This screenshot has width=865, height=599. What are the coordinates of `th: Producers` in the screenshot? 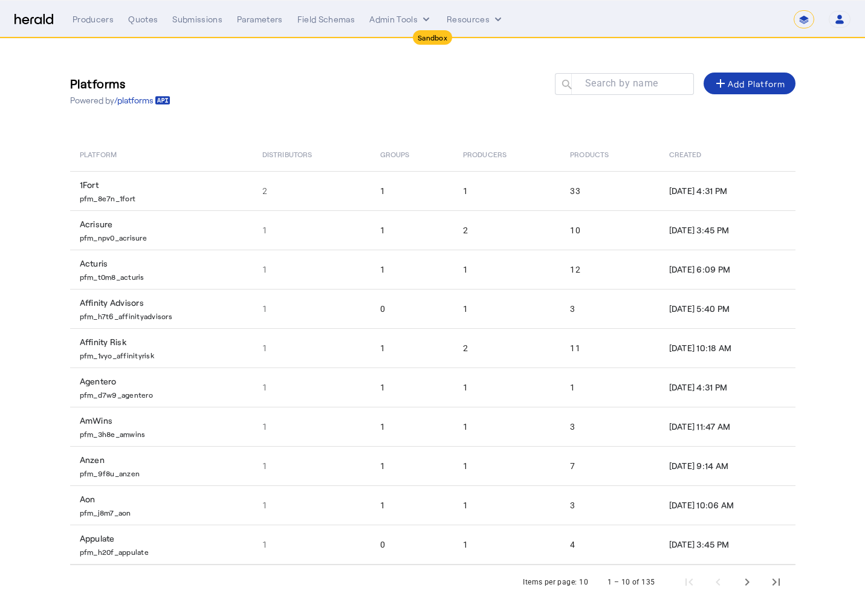 It's located at (507, 154).